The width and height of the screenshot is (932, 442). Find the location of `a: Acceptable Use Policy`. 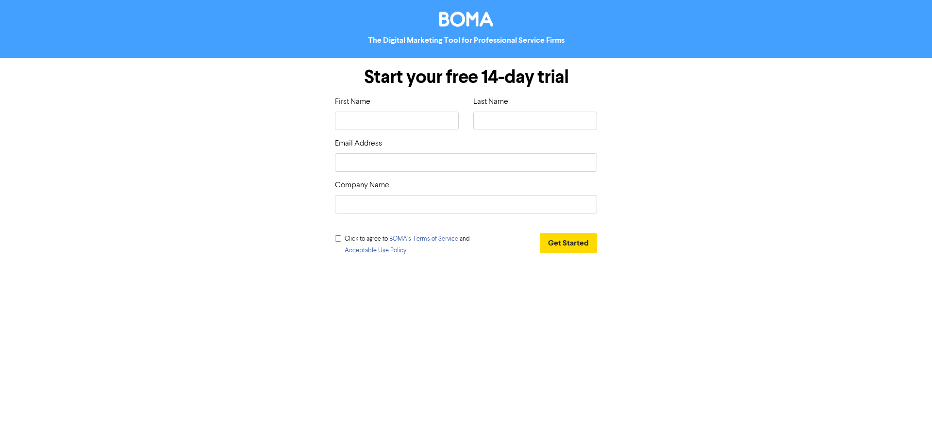

a: Acceptable Use Policy is located at coordinates (375, 250).